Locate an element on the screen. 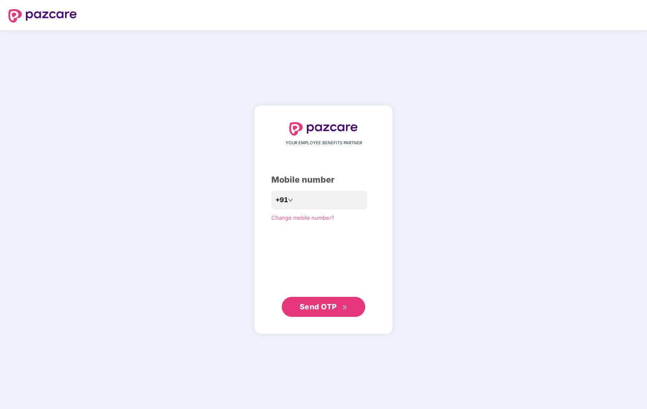  span: YOUR EMPLOYEE BENEFITS PARTNER is located at coordinates (323, 143).